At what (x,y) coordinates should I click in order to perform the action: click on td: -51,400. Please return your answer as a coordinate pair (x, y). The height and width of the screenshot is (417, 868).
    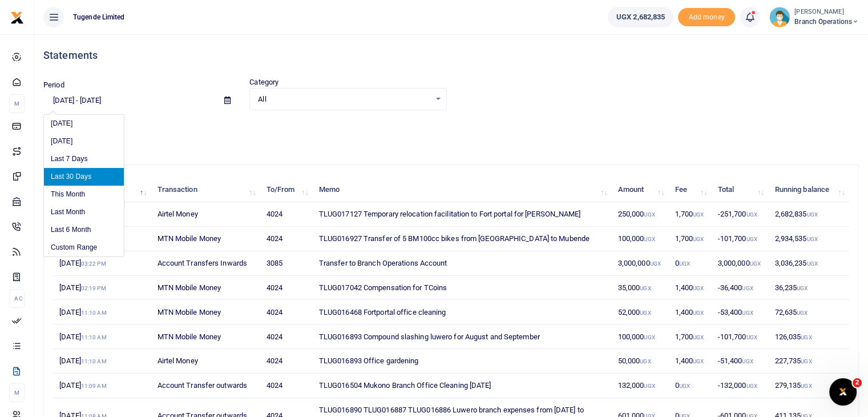
    Looking at the image, I should click on (740, 361).